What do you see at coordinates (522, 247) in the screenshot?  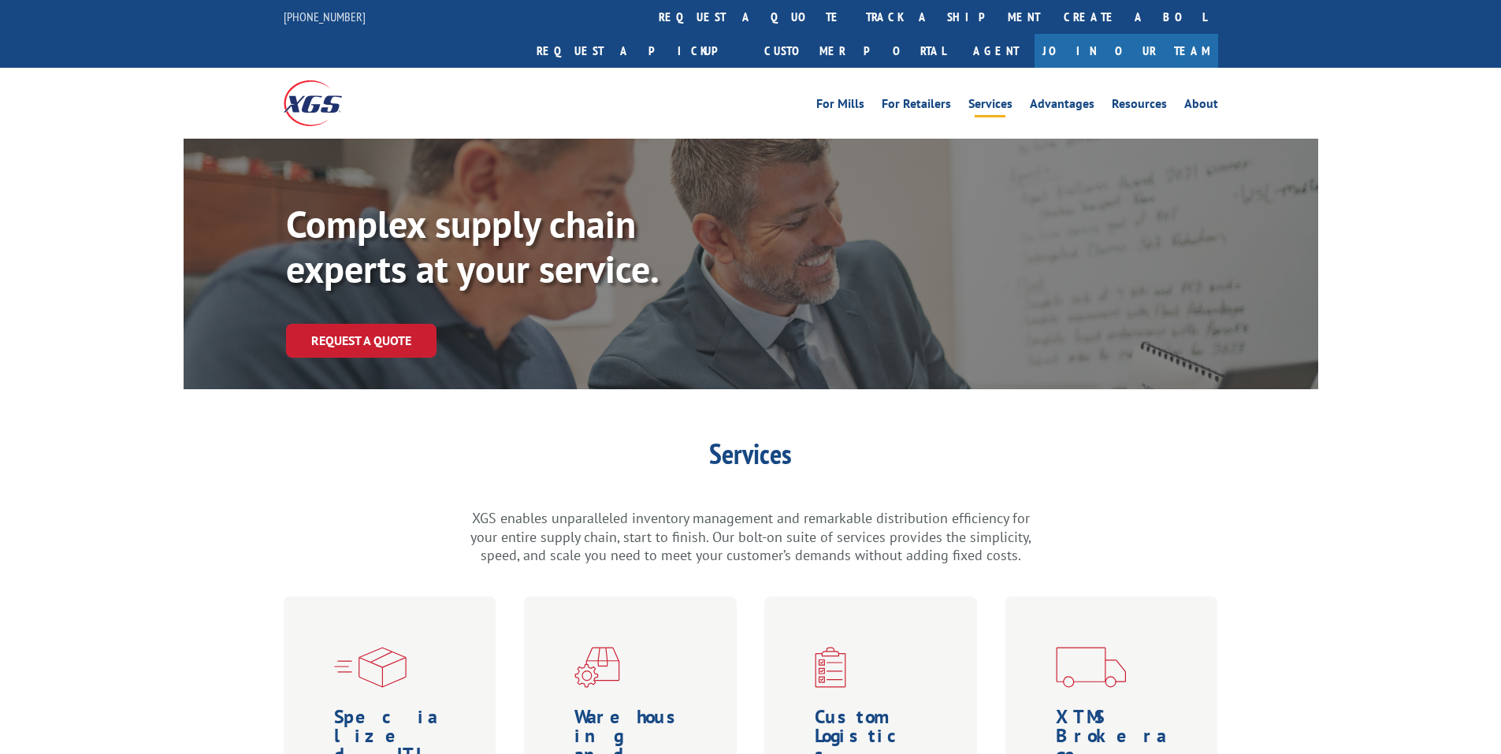 I see `p: Complex supply chain experts at your service.` at bounding box center [522, 247].